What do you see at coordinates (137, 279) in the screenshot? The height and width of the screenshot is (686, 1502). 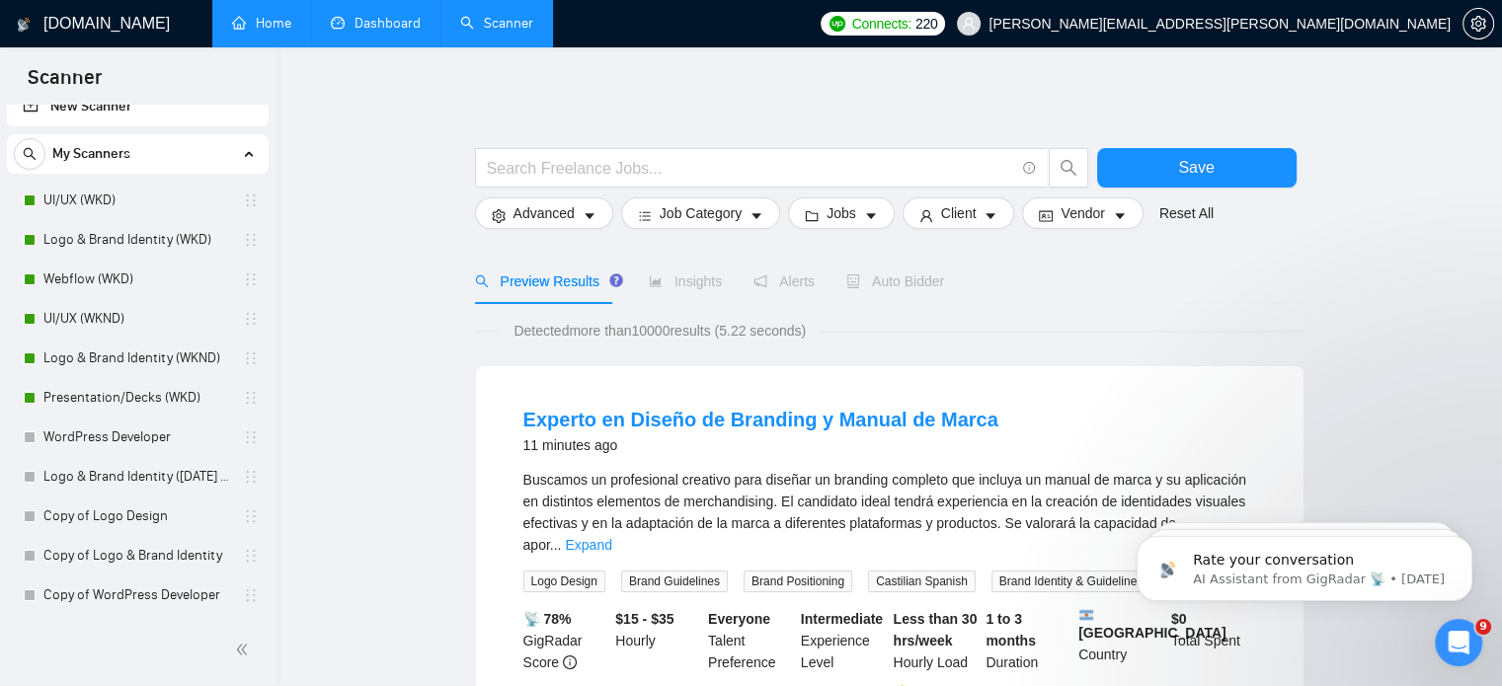 I see `a: Webflow (WKD)` at bounding box center [137, 279].